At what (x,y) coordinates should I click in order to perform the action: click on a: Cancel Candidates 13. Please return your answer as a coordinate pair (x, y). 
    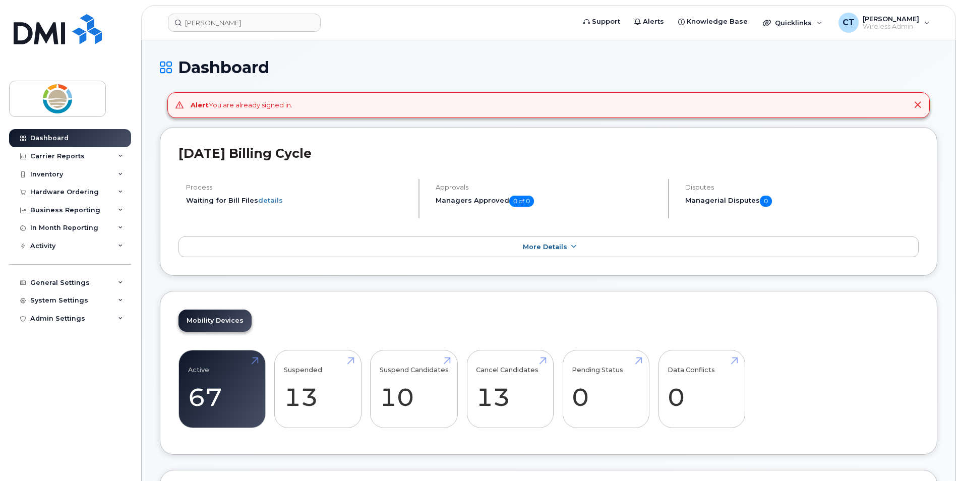
    Looking at the image, I should click on (510, 389).